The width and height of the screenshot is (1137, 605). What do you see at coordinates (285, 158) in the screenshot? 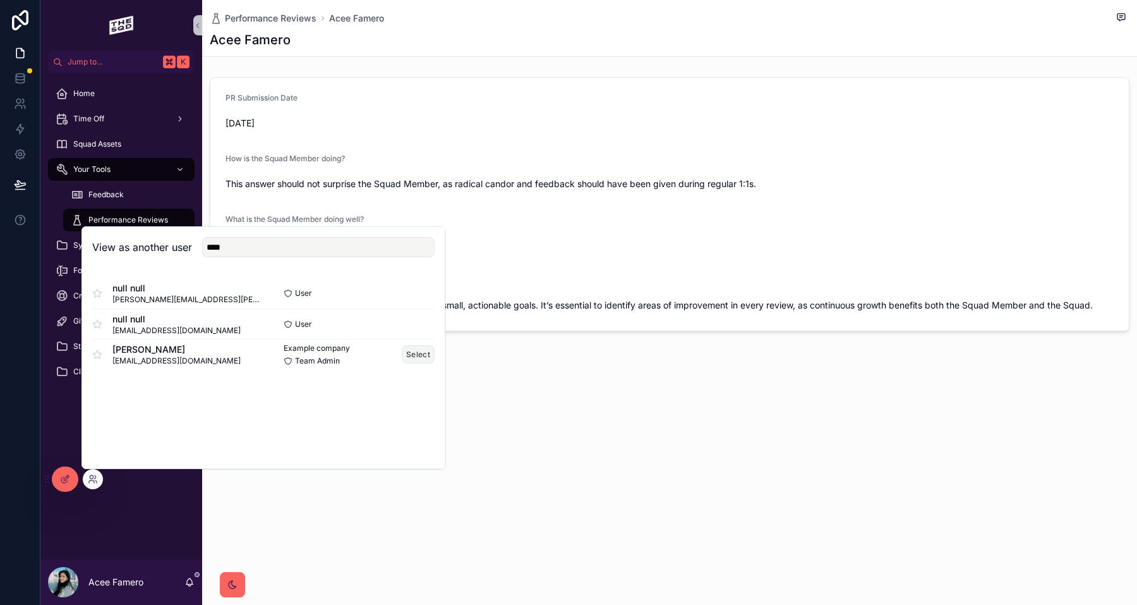
I see `span: How is the Squad Member doing?` at bounding box center [285, 158].